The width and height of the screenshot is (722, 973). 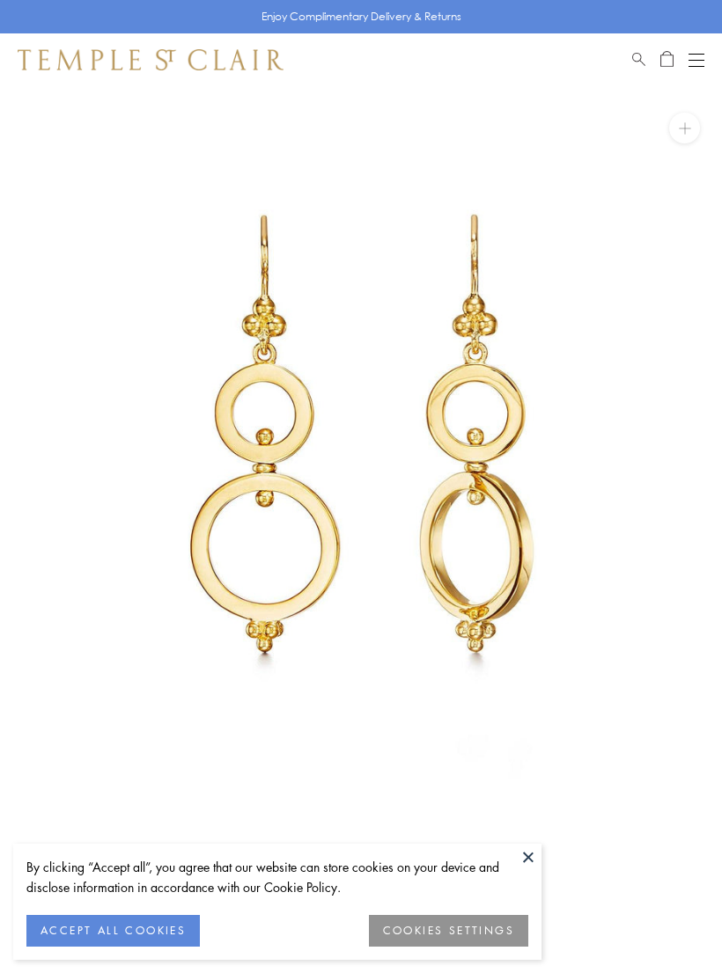 What do you see at coordinates (113, 931) in the screenshot?
I see `button: ACCEPT ALL COOKIES` at bounding box center [113, 931].